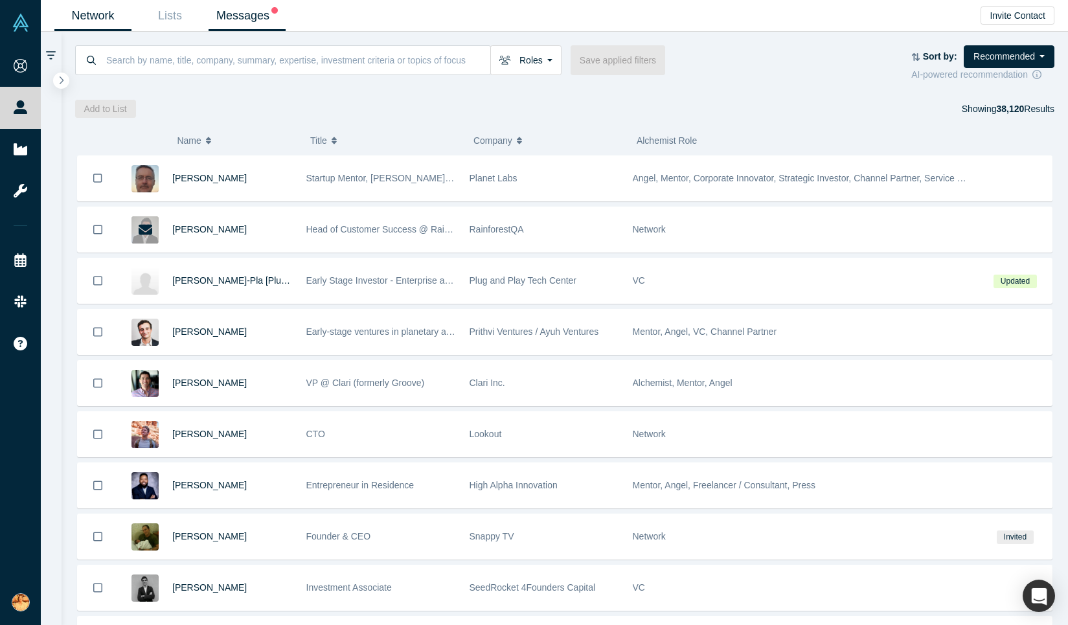 Image resolution: width=1068 pixels, height=625 pixels. Describe the element at coordinates (145, 384) in the screenshot. I see `img: Mike Sutherland's Profile Image` at that location.